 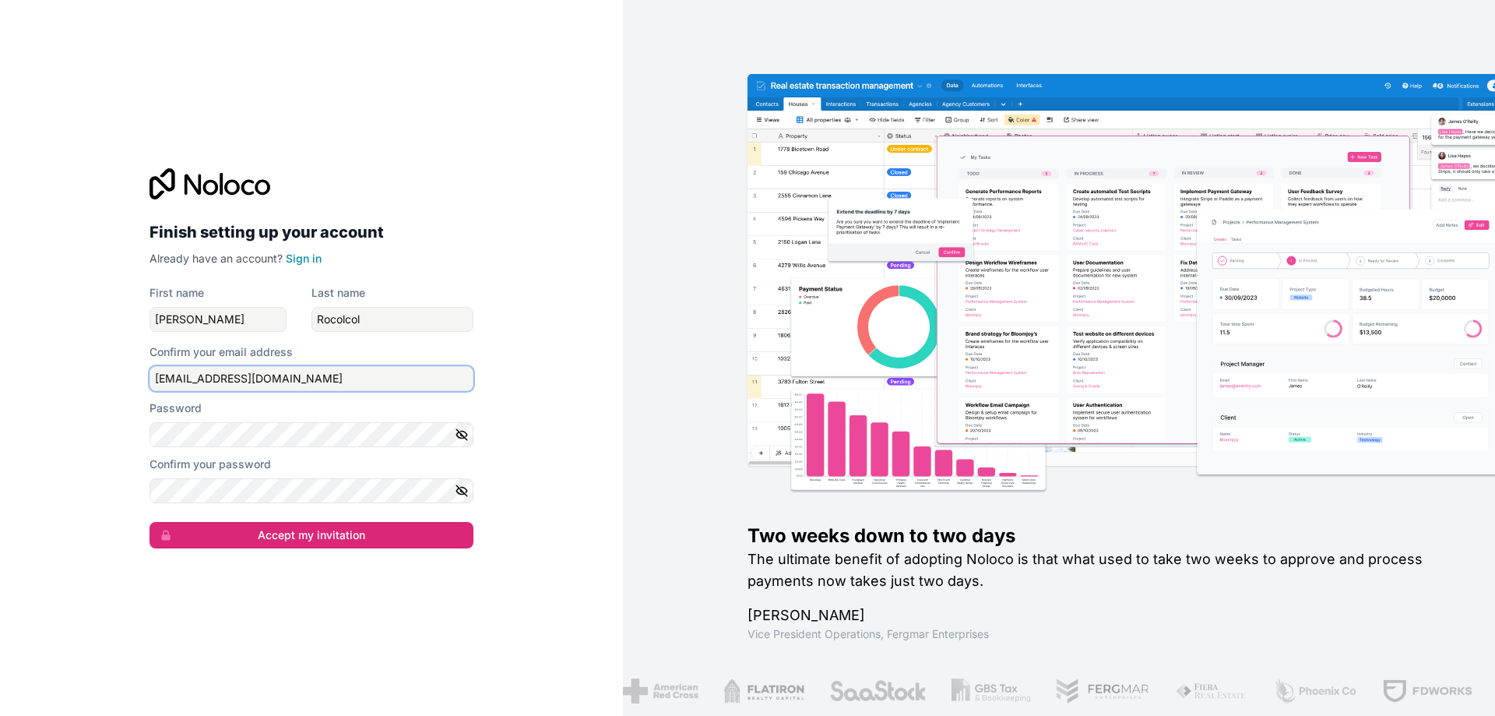 What do you see at coordinates (175, 408) in the screenshot?
I see `label: Password` at bounding box center [175, 408].